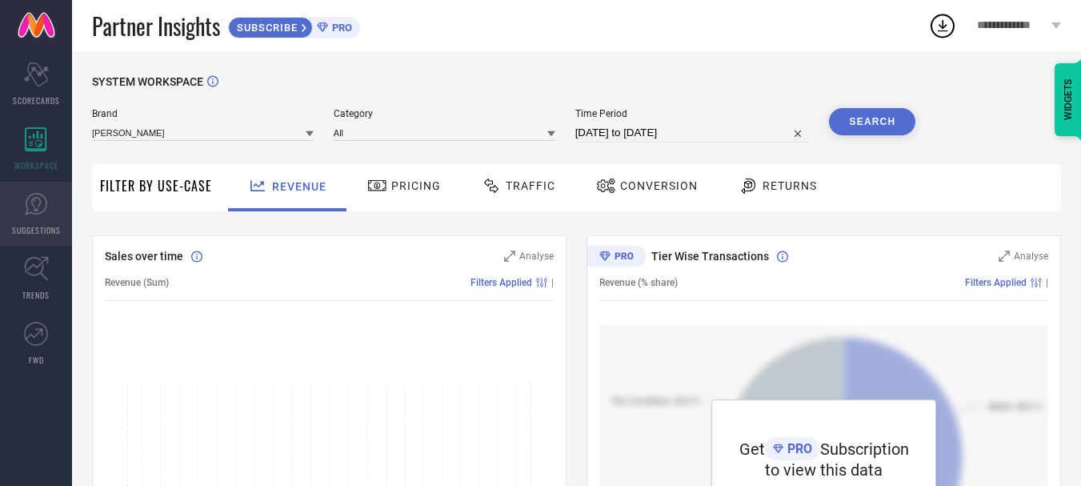 The width and height of the screenshot is (1081, 486). What do you see at coordinates (36, 359) in the screenshot?
I see `span: FWD` at bounding box center [36, 359].